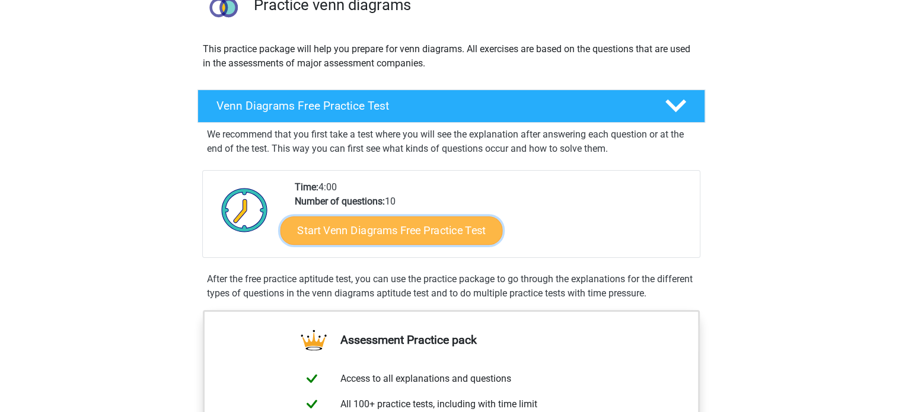  Describe the element at coordinates (451, 56) in the screenshot. I see `p: This practice package will help you prepare for venn diagrams. All exercises are based on the que...` at that location.